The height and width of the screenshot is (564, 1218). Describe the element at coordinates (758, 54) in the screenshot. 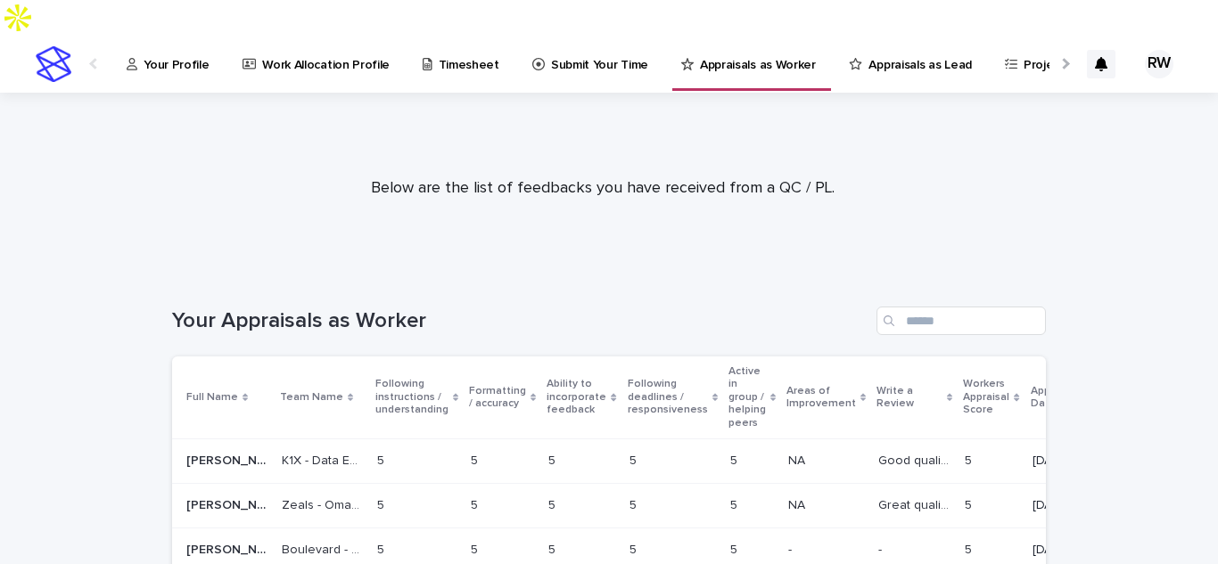

I see `p: Appraisals as Worker` at that location.